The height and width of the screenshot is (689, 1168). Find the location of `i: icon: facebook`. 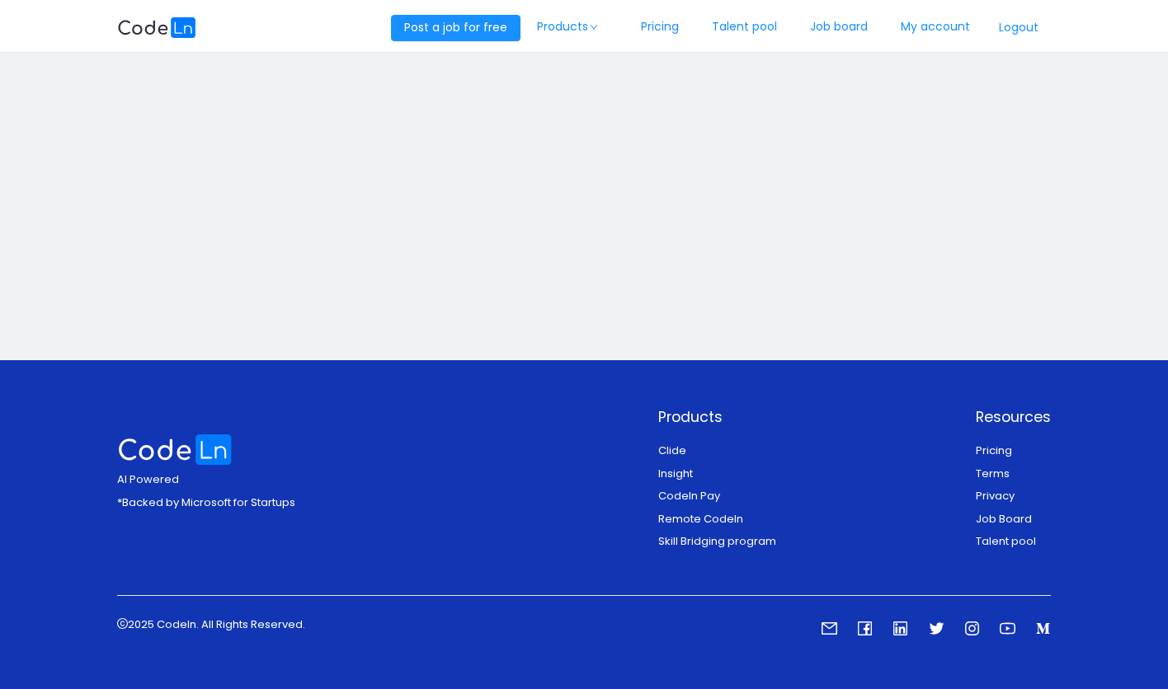

i: icon: facebook is located at coordinates (864, 628).